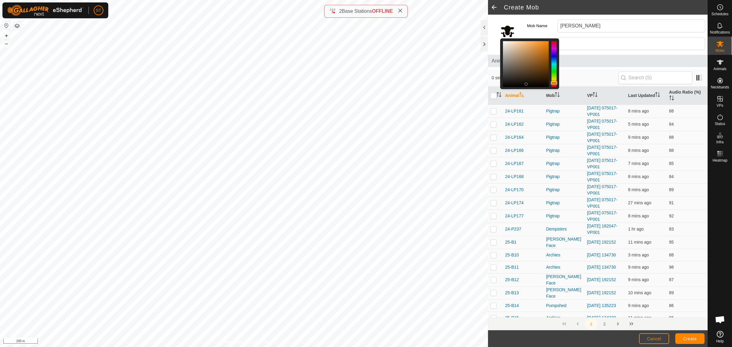  What do you see at coordinates (672, 318) in the screenshot?
I see `span: 96` at bounding box center [672, 318].